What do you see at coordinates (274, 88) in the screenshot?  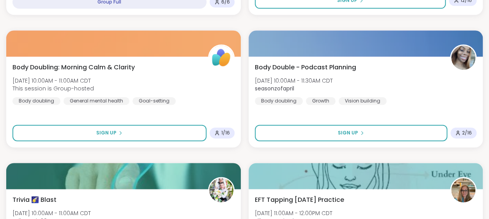 I see `b: seasonzofapril` at bounding box center [274, 88].